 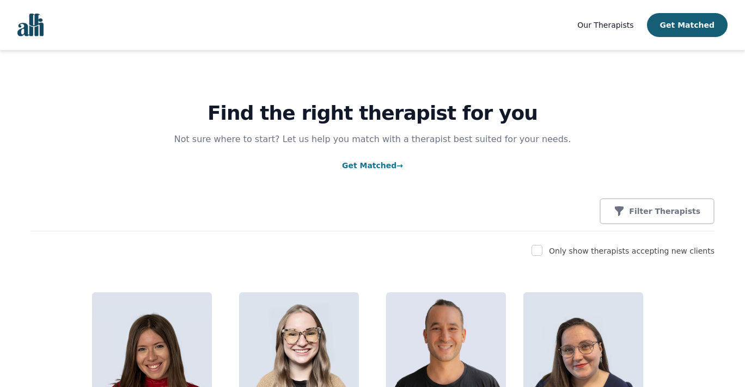 I want to click on h1: Find the right therapist for you, so click(x=373, y=113).